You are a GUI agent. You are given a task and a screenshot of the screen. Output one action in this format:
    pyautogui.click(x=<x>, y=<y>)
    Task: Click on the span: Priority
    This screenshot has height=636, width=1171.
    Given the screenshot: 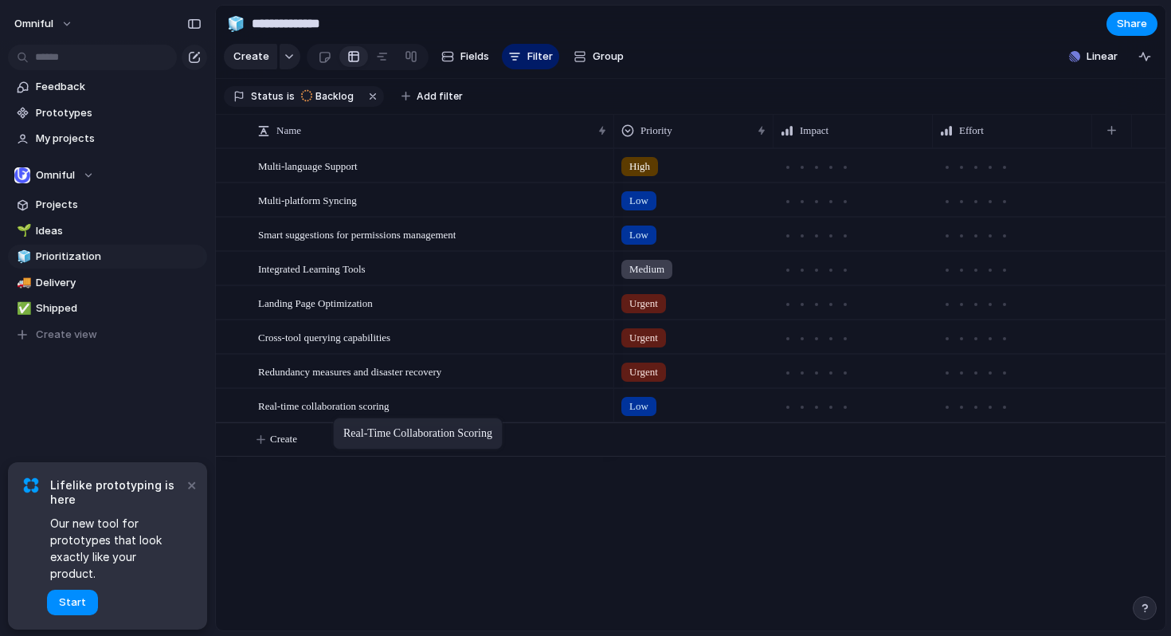 What is the action you would take?
    pyautogui.click(x=656, y=131)
    